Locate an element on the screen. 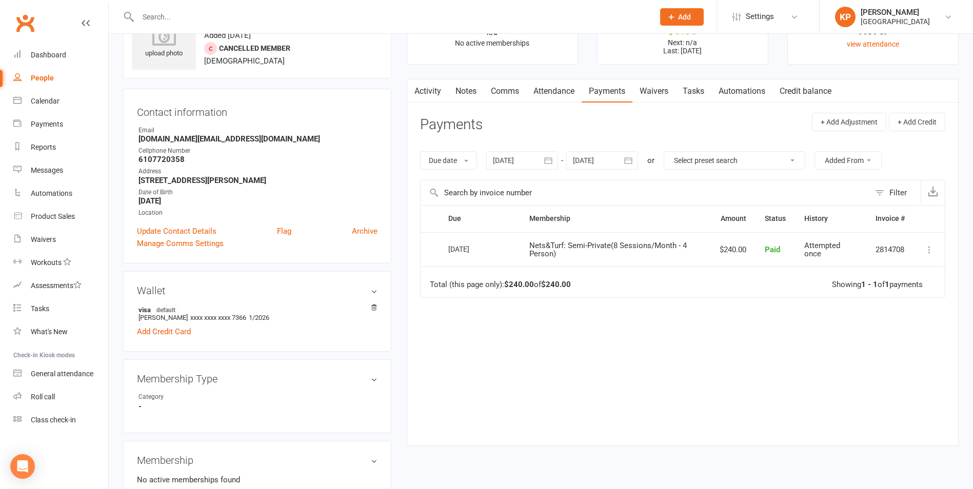 Image resolution: width=973 pixels, height=489 pixels. a: Add Credit Card is located at coordinates (164, 332).